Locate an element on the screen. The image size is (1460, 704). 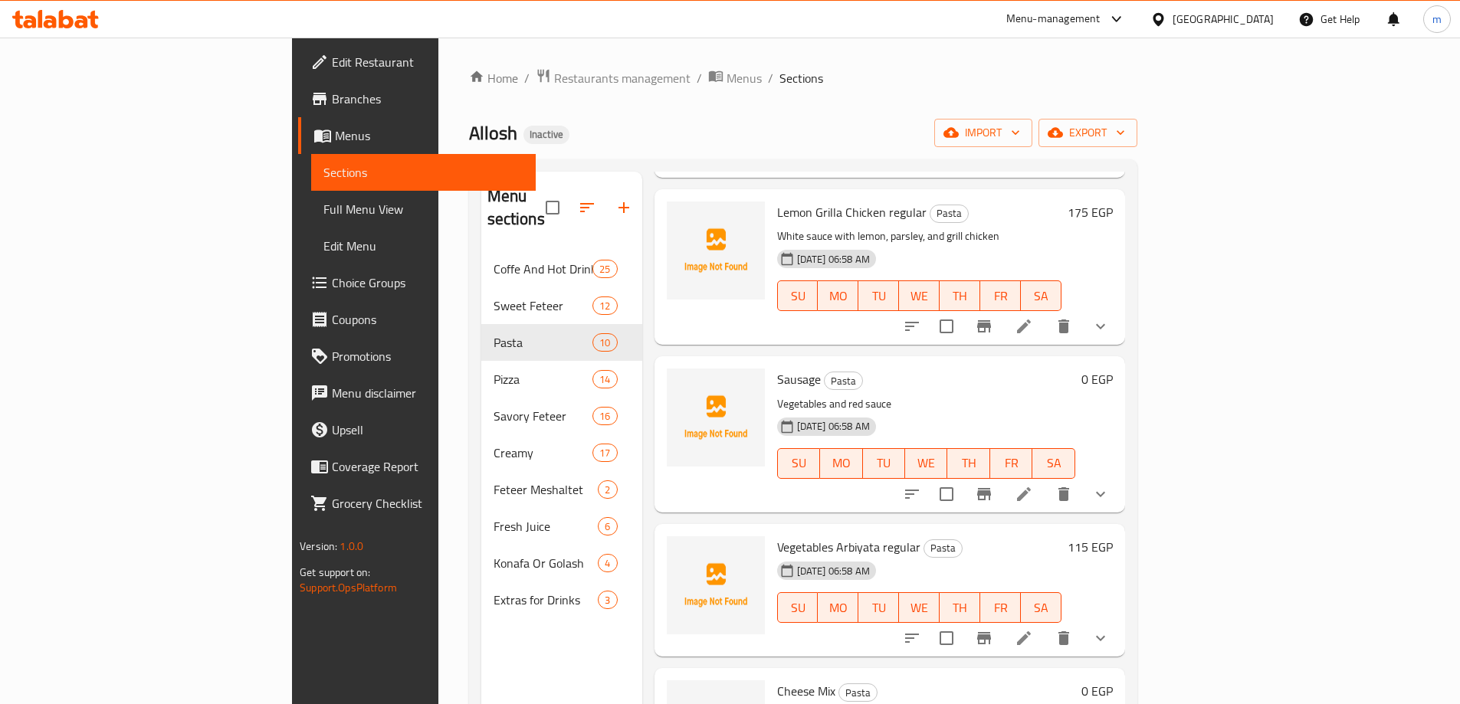
span: Promotions is located at coordinates (428, 356).